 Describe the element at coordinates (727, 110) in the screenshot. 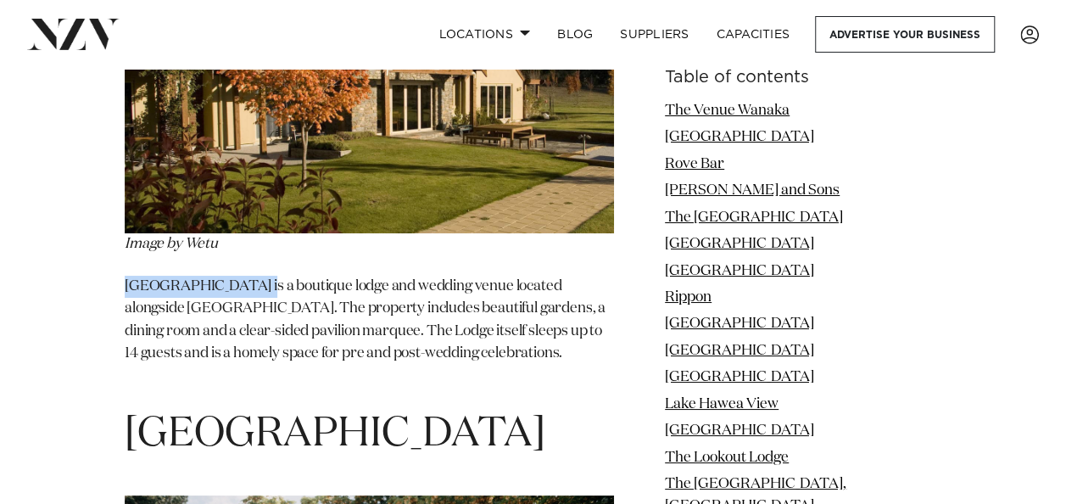

I see `a: The Venue Wanaka` at that location.